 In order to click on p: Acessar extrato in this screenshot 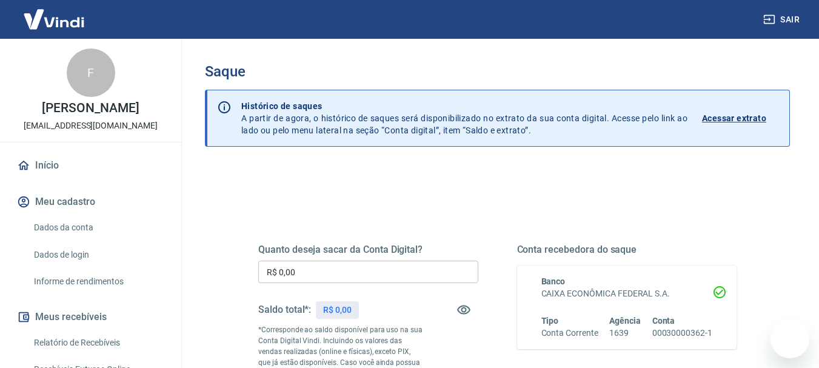, I will do `click(734, 118)`.